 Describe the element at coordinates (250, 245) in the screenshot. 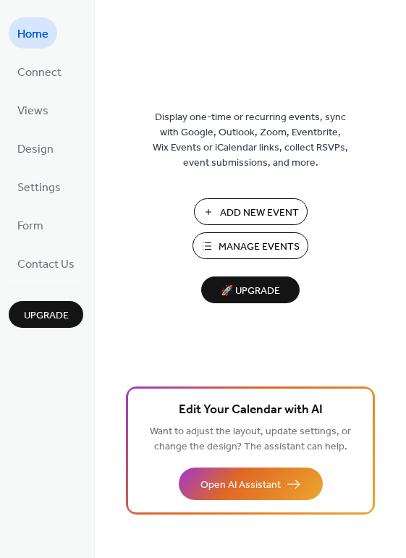

I see `button: Manage Events` at that location.